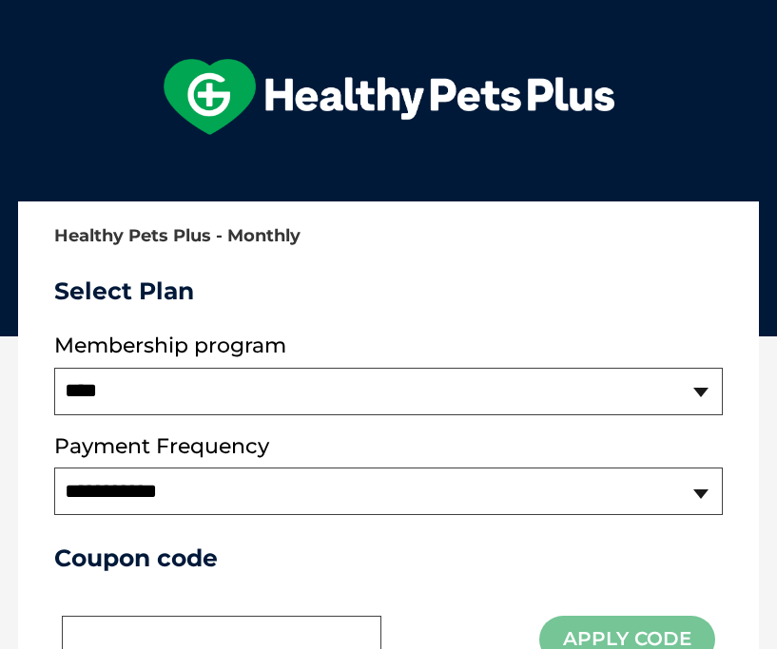 The width and height of the screenshot is (777, 649). I want to click on h3: Coupon code, so click(388, 558).